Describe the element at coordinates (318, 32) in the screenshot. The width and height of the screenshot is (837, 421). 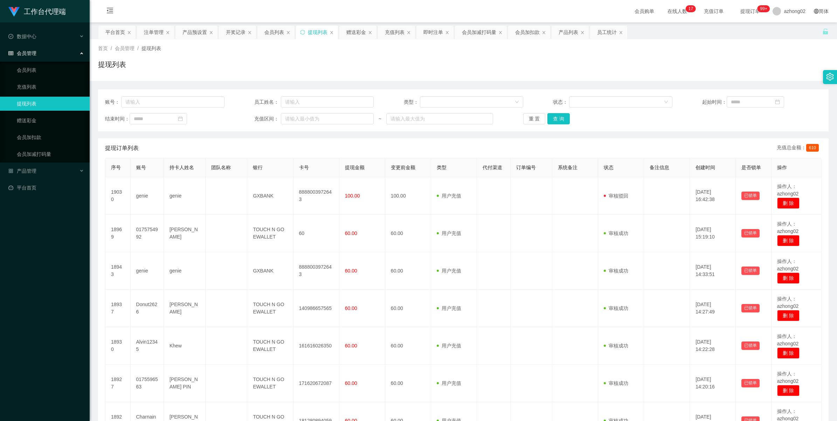
I see `div: 提现列表` at that location.